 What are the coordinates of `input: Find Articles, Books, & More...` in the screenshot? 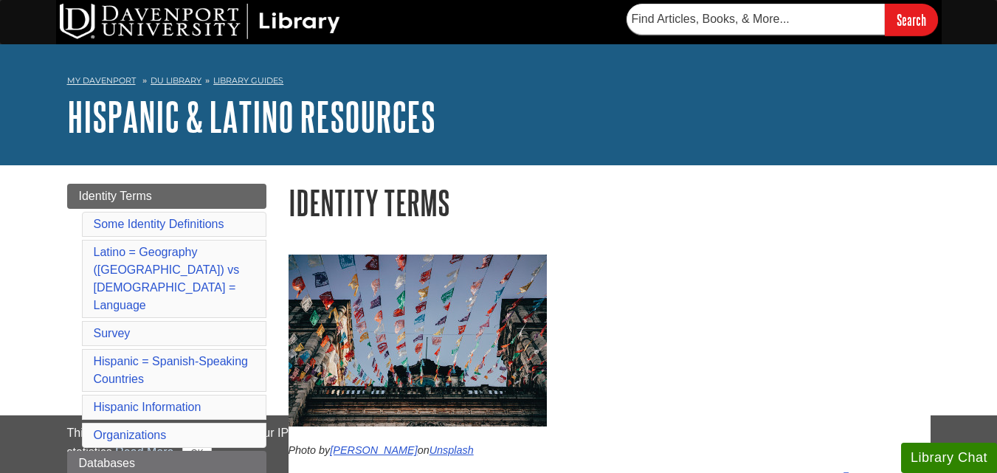 It's located at (755, 19).